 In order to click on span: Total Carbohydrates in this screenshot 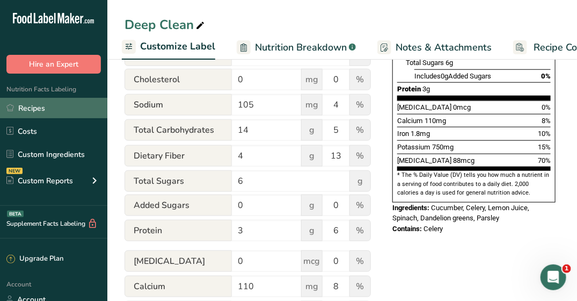, I will do `click(178, 130)`.